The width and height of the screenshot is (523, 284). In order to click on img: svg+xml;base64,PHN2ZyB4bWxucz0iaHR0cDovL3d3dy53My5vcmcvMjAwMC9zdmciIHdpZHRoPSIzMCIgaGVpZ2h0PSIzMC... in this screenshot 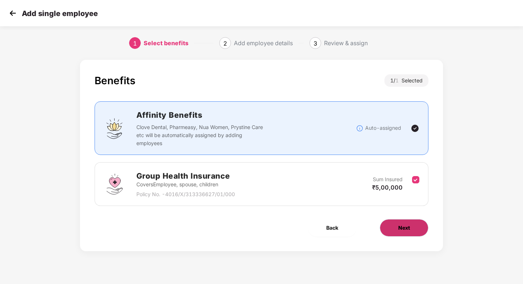, I will do `click(13, 13)`.